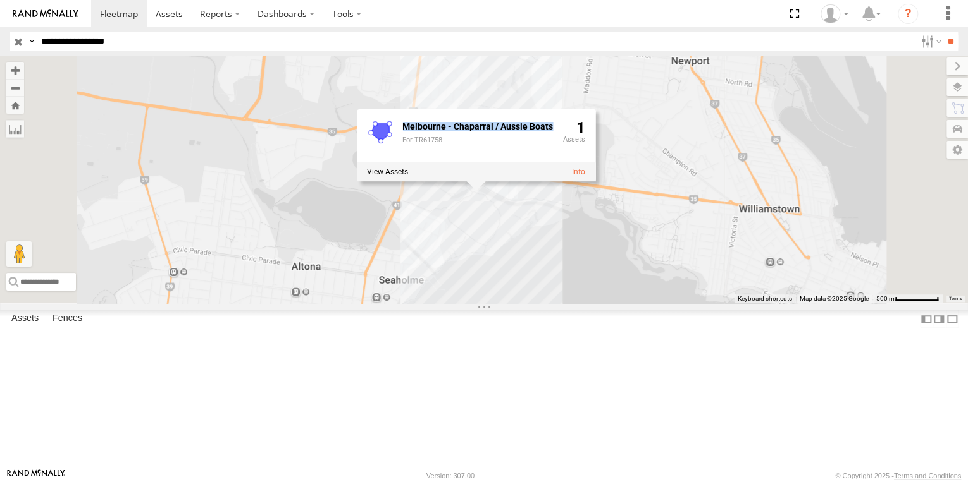 The height and width of the screenshot is (482, 968). I want to click on label: Map Settings, so click(957, 150).